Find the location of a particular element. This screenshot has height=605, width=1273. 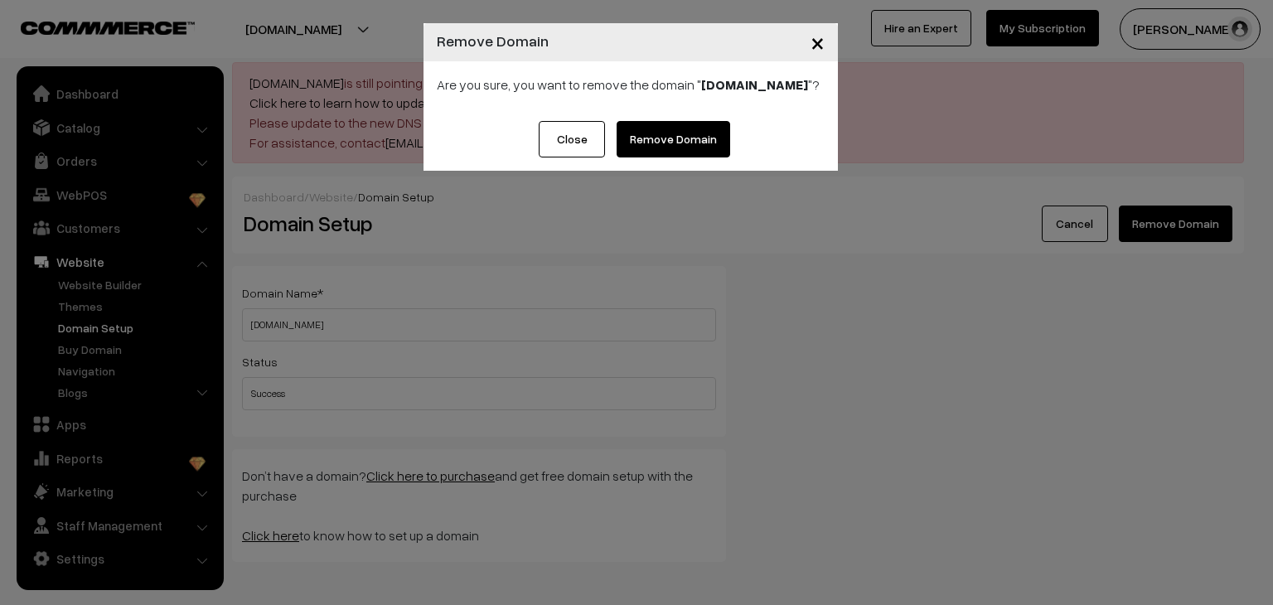

a: Remove Domain is located at coordinates (673, 139).